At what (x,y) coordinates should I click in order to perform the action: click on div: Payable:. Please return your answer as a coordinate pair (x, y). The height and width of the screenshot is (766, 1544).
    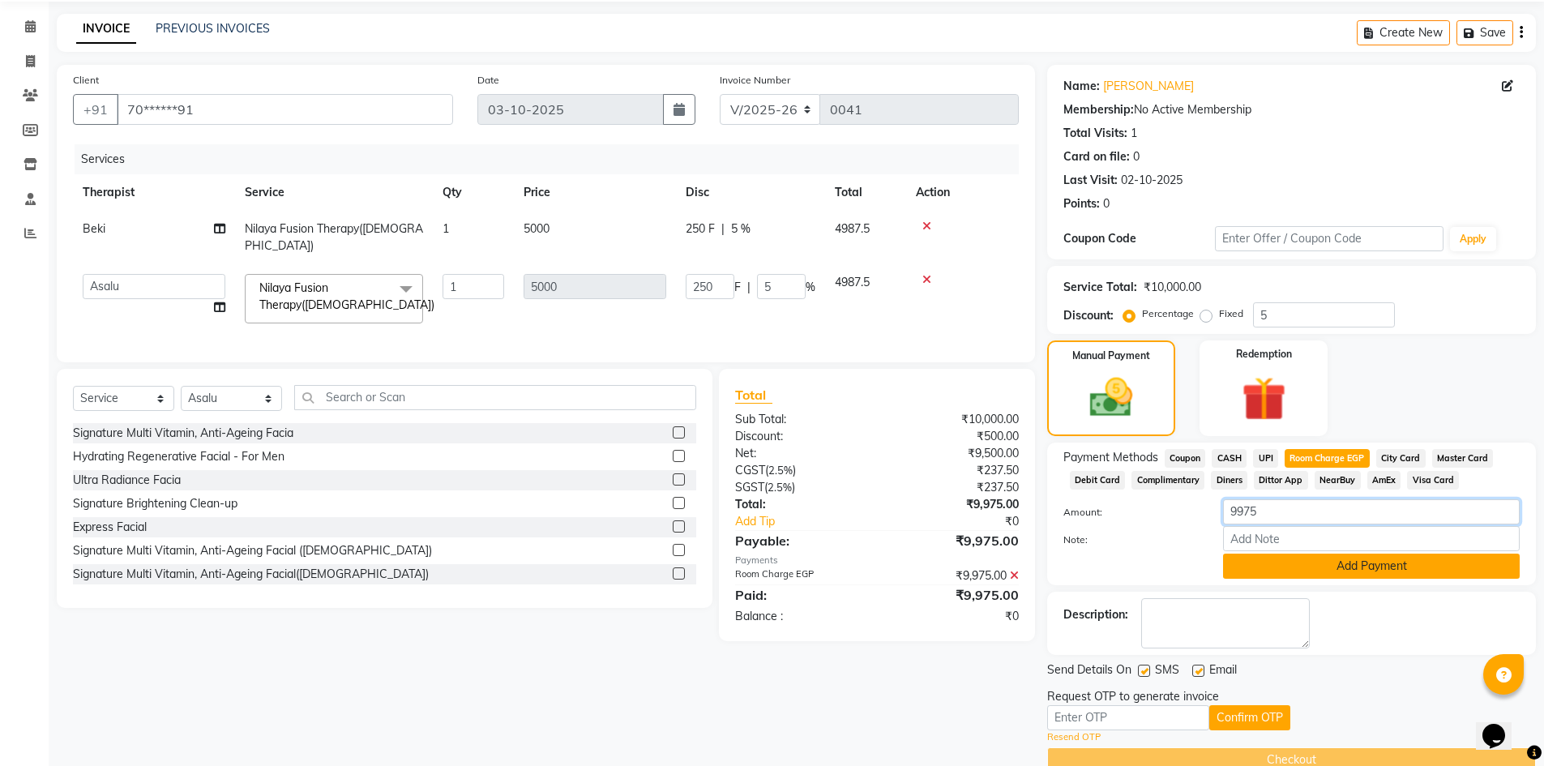
    Looking at the image, I should click on (800, 541).